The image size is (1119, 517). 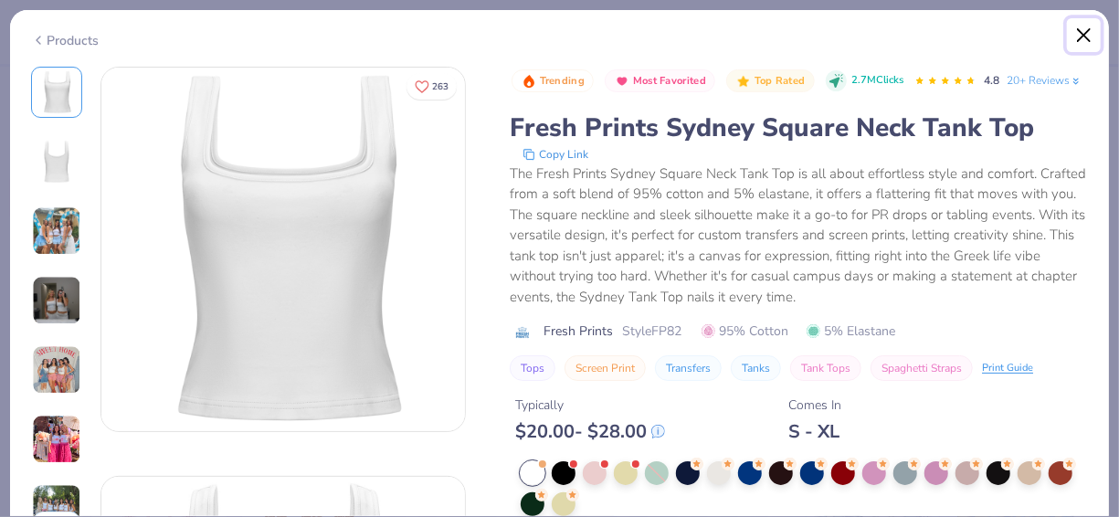 What do you see at coordinates (529, 81) in the screenshot?
I see `img: Trending sort` at bounding box center [529, 81].